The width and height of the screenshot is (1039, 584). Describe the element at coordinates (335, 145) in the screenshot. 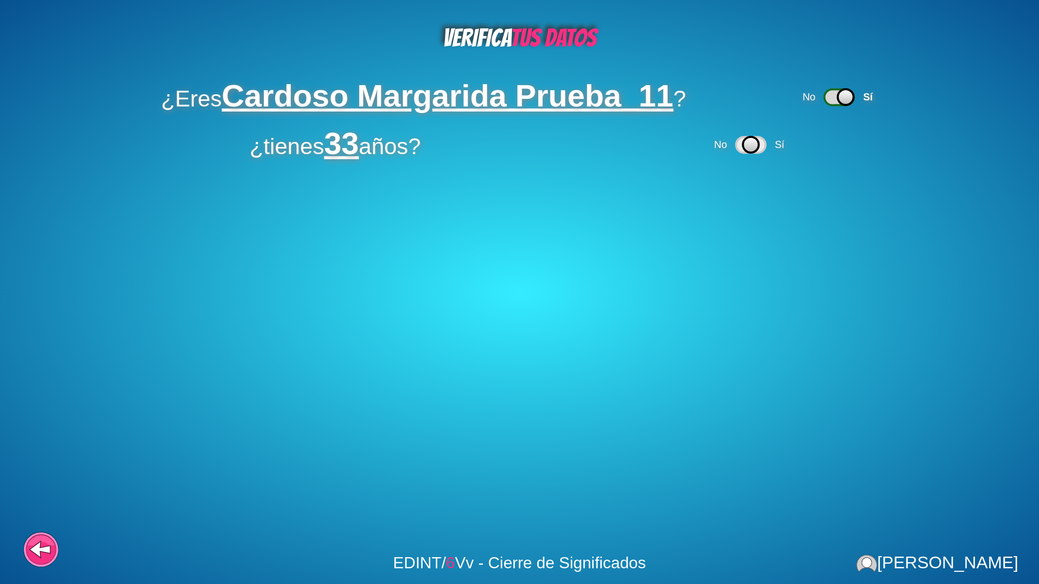

I see `span: ¿tienes años?` at that location.